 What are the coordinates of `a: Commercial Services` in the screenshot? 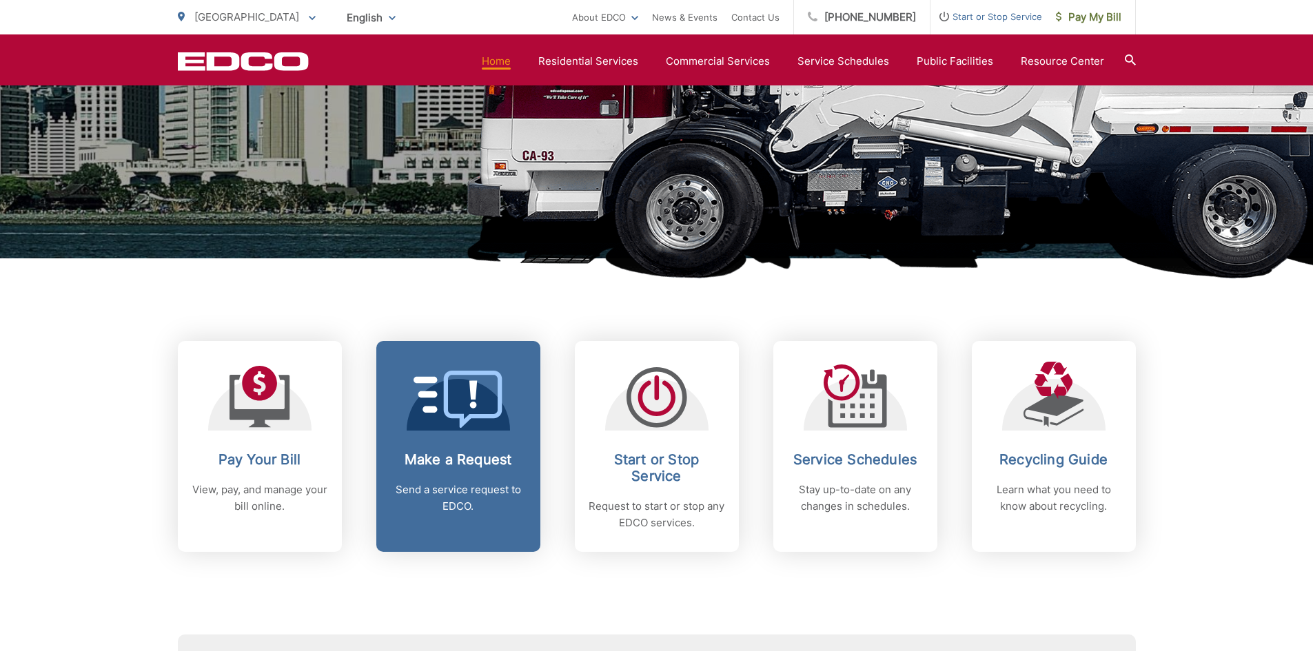 It's located at (717, 61).